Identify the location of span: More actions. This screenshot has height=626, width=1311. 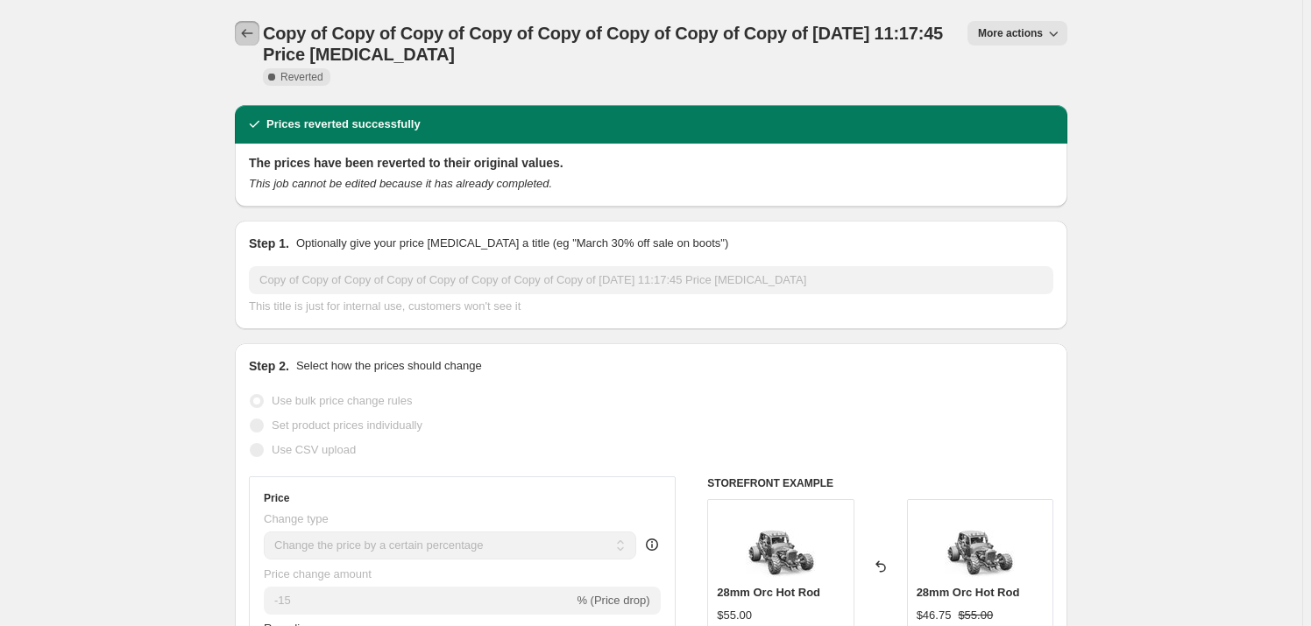
(1010, 33).